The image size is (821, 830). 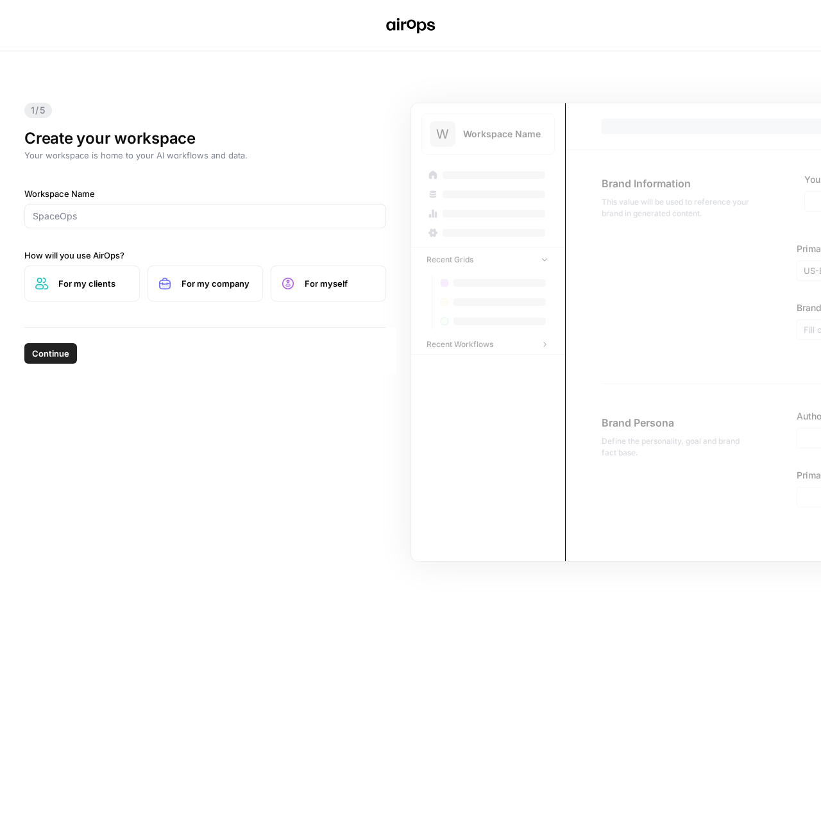 What do you see at coordinates (205, 216) in the screenshot?
I see `input: SpaceOps` at bounding box center [205, 216].